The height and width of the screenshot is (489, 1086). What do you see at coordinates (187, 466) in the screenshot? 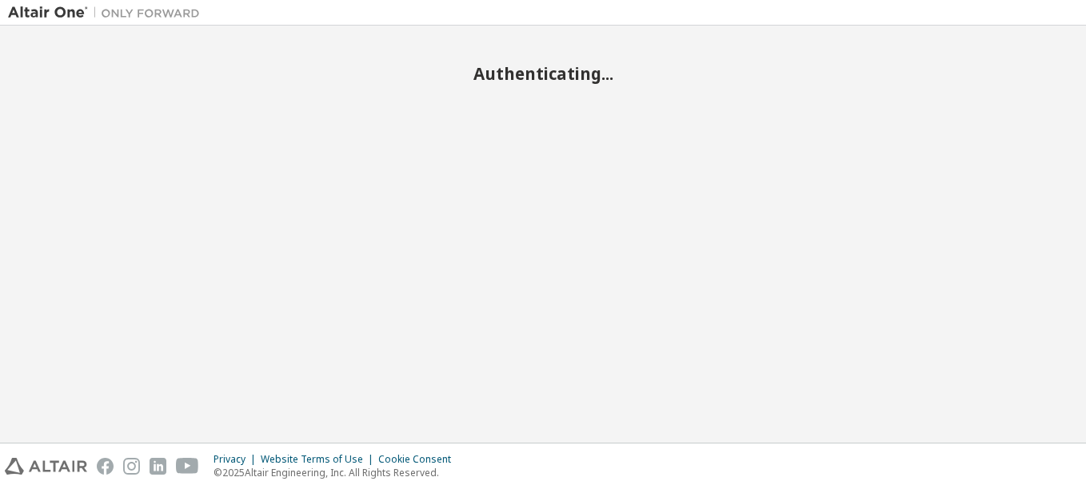
I see `img: youtube.svg` at bounding box center [187, 466].